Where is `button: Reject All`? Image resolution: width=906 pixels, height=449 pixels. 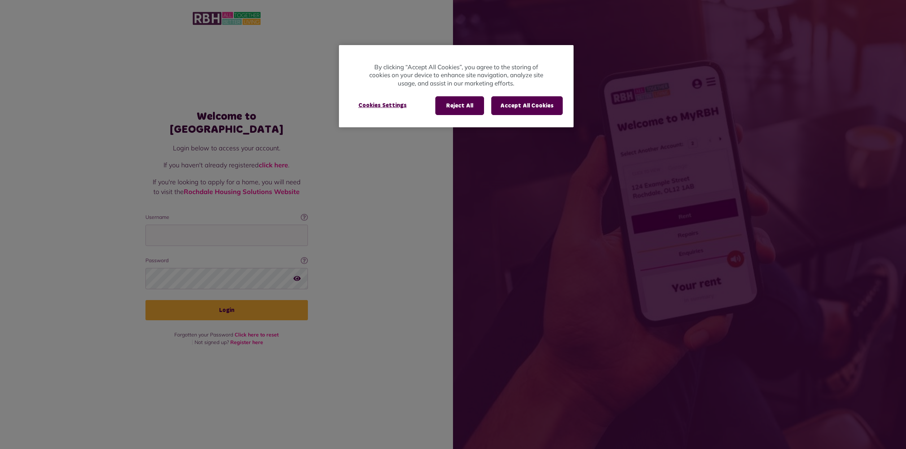 button: Reject All is located at coordinates (459, 106).